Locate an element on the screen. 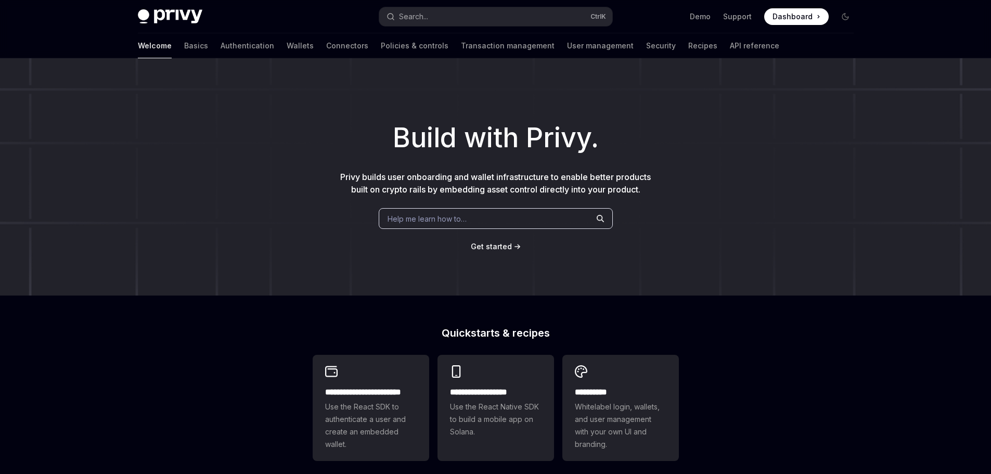  a: Recipes is located at coordinates (703, 46).